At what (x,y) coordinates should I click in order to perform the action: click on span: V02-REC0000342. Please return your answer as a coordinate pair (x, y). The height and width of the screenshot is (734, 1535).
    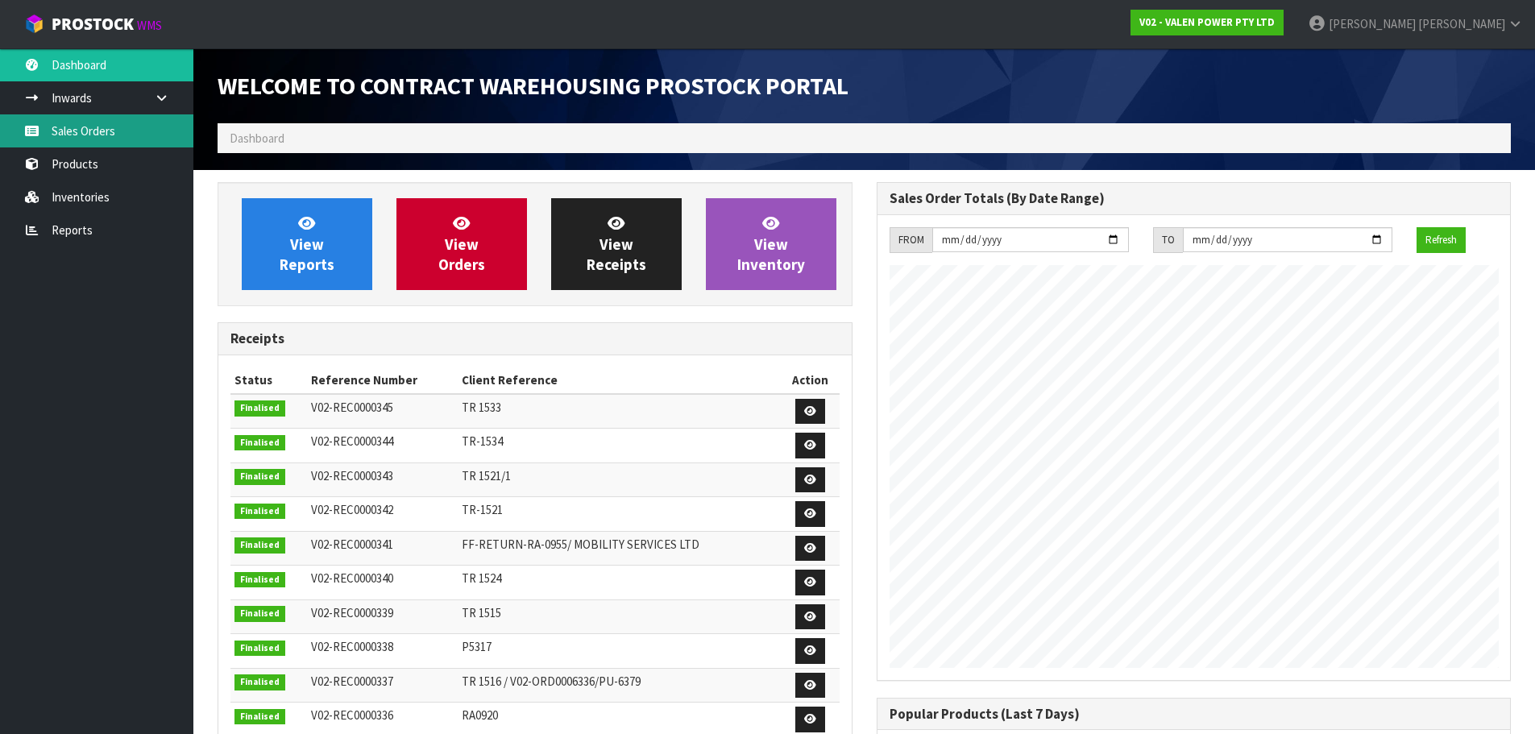
    Looking at the image, I should click on (352, 509).